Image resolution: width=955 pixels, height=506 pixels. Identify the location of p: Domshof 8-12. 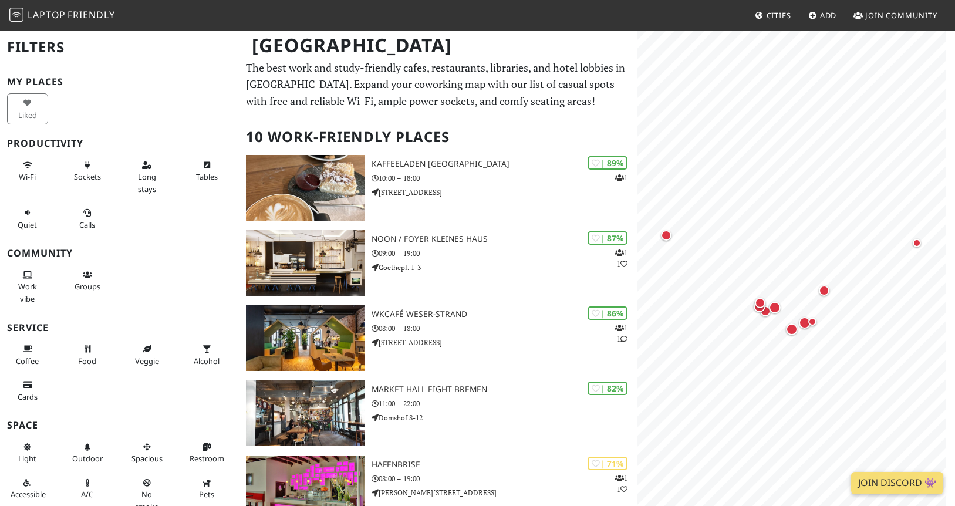
(504, 417).